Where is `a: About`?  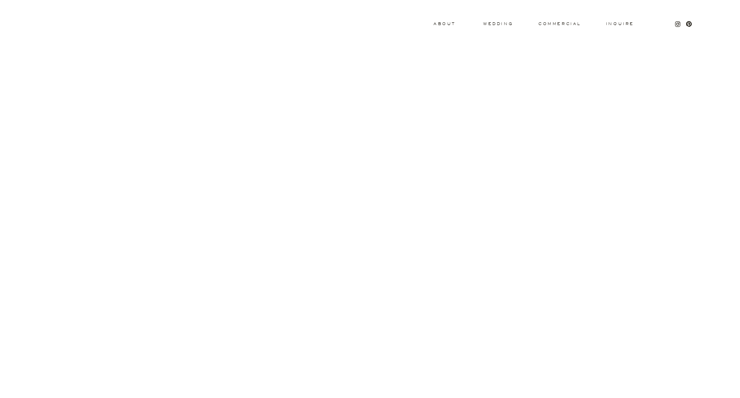 a: About is located at coordinates (444, 23).